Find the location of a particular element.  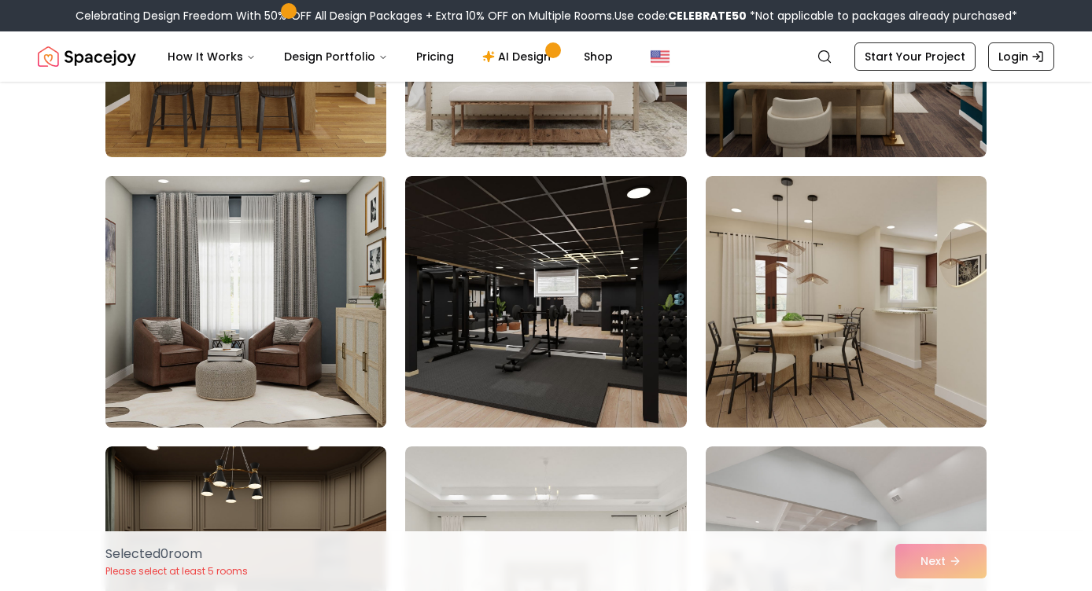

nav: Global is located at coordinates (546, 57).